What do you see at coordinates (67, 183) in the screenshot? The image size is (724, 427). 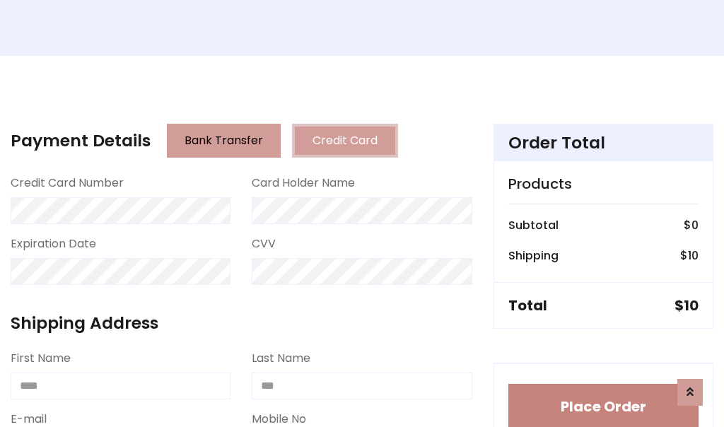 I see `label: Credit Card Number` at bounding box center [67, 183].